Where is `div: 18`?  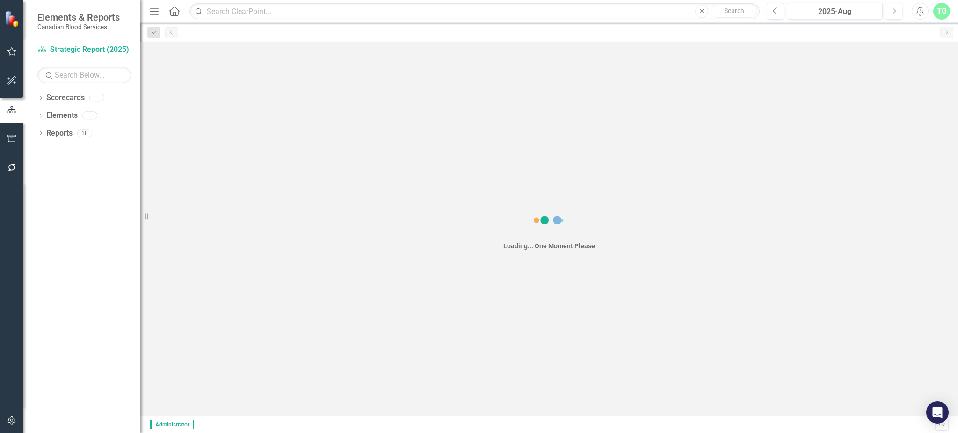 div: 18 is located at coordinates (85, 133).